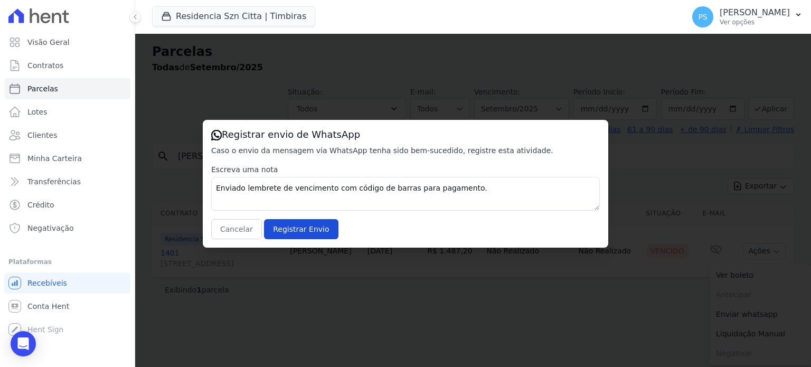  What do you see at coordinates (67, 135) in the screenshot?
I see `a: Clientes` at bounding box center [67, 135].